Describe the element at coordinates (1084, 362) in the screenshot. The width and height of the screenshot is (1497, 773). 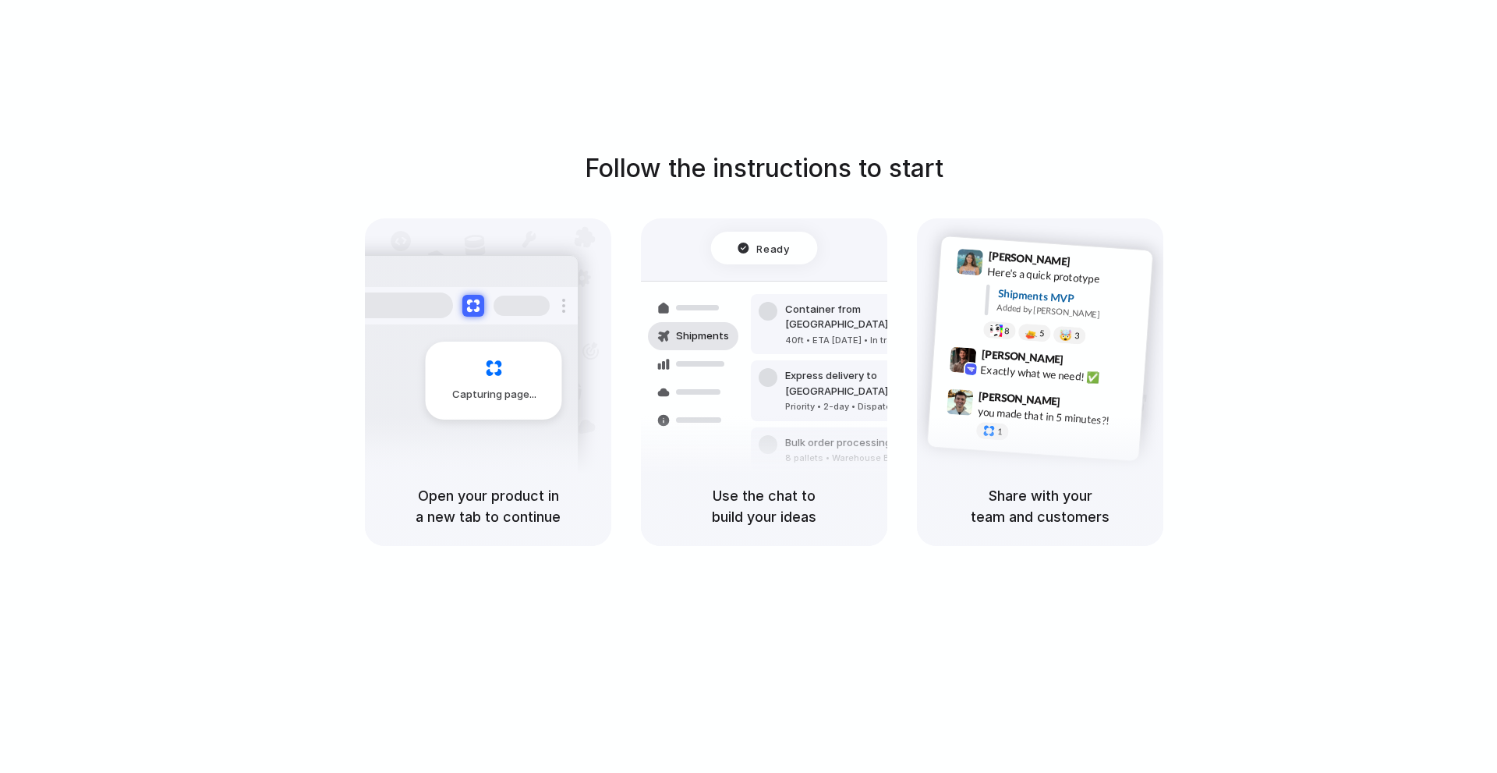
I see `span: 9:42 AM` at that location.